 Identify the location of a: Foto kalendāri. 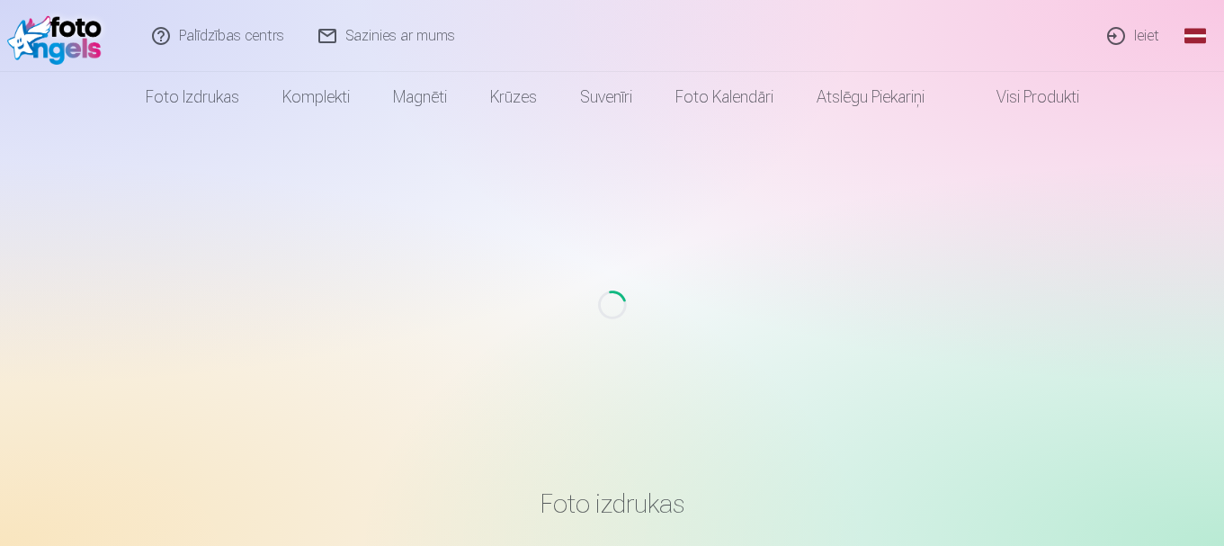
(724, 97).